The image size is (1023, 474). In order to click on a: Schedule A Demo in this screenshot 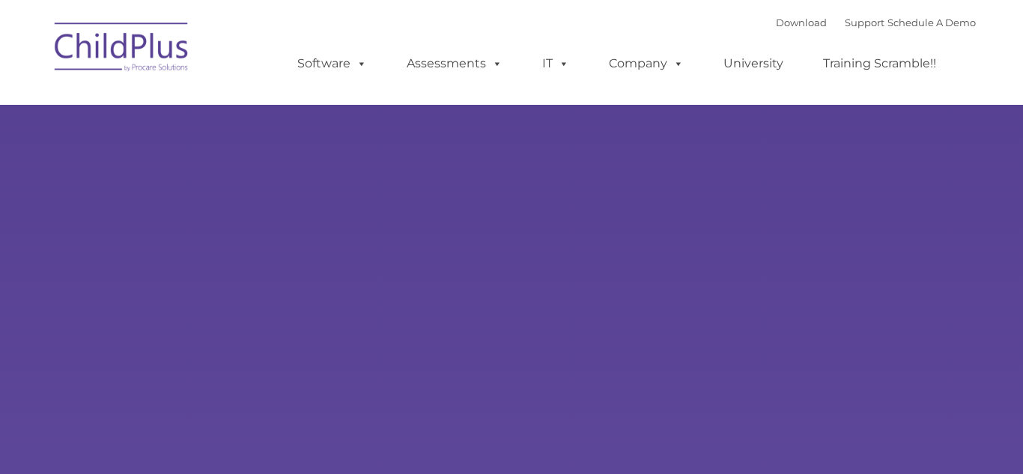, I will do `click(931, 22)`.